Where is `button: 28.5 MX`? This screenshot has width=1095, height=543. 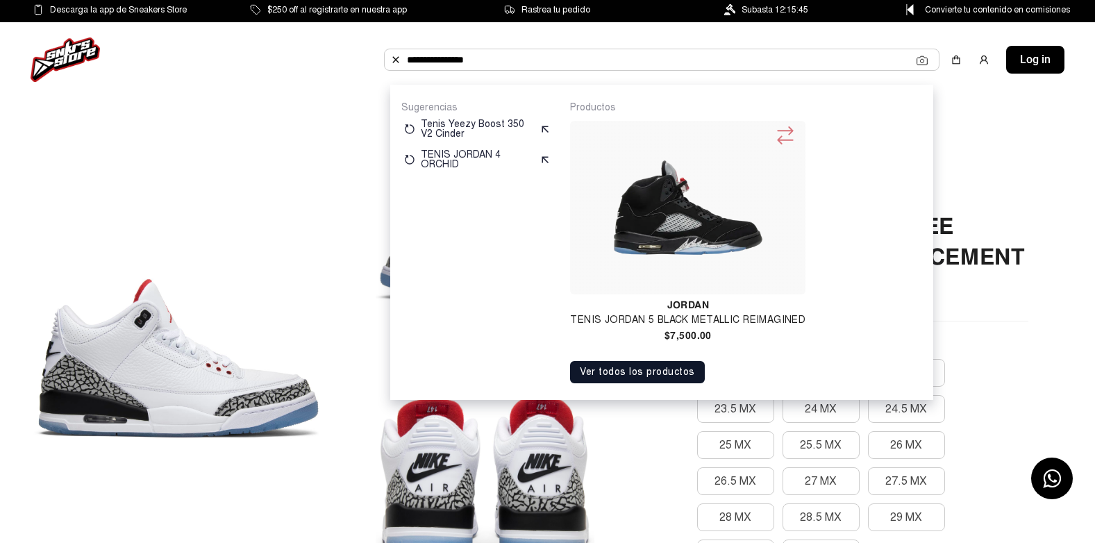 button: 28.5 MX is located at coordinates (821, 517).